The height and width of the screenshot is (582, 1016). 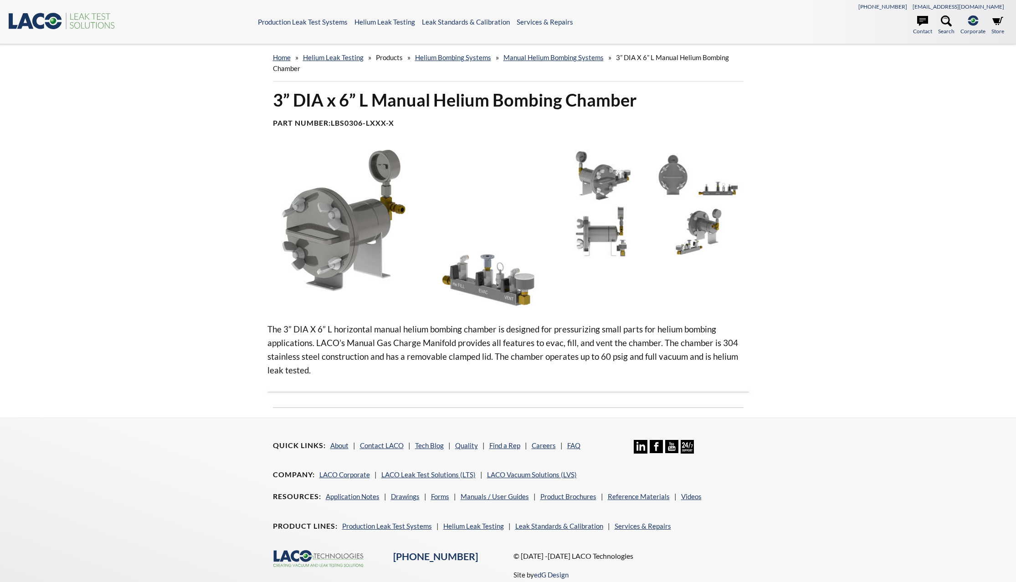 What do you see at coordinates (532, 475) in the screenshot?
I see `a: LACO Vacuum Solutions (LVS)` at bounding box center [532, 475].